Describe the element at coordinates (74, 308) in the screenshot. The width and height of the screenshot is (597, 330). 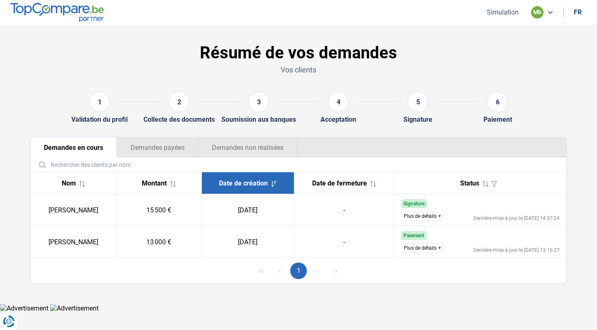
I see `img: Advertisement` at that location.